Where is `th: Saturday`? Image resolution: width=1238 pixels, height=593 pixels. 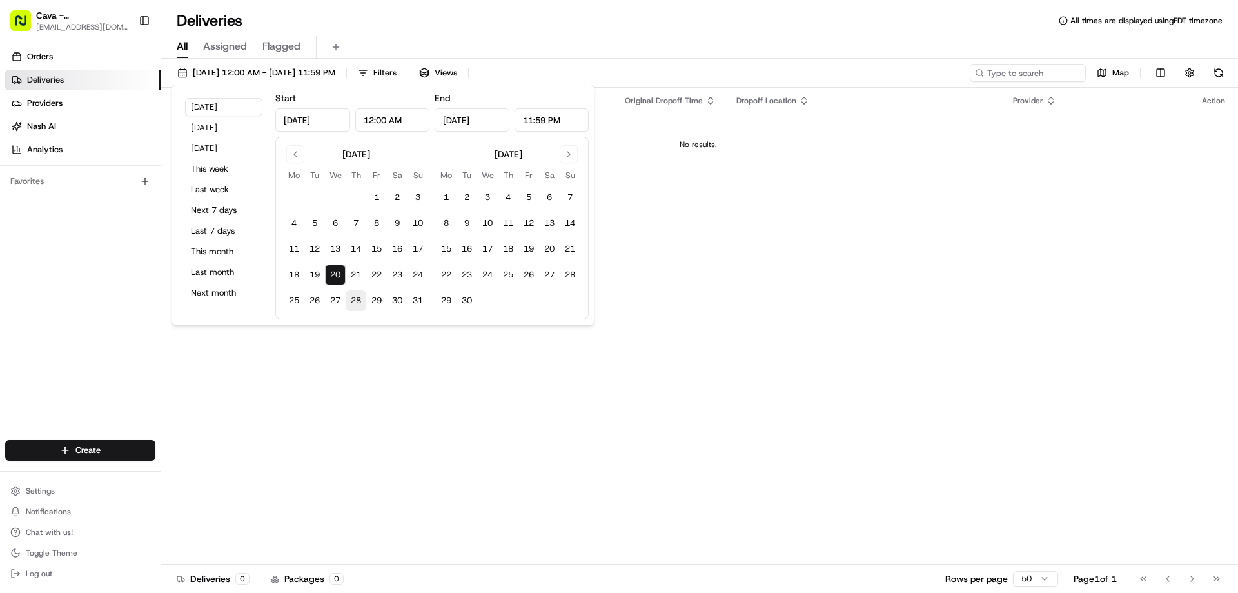 th: Saturday is located at coordinates (549, 175).